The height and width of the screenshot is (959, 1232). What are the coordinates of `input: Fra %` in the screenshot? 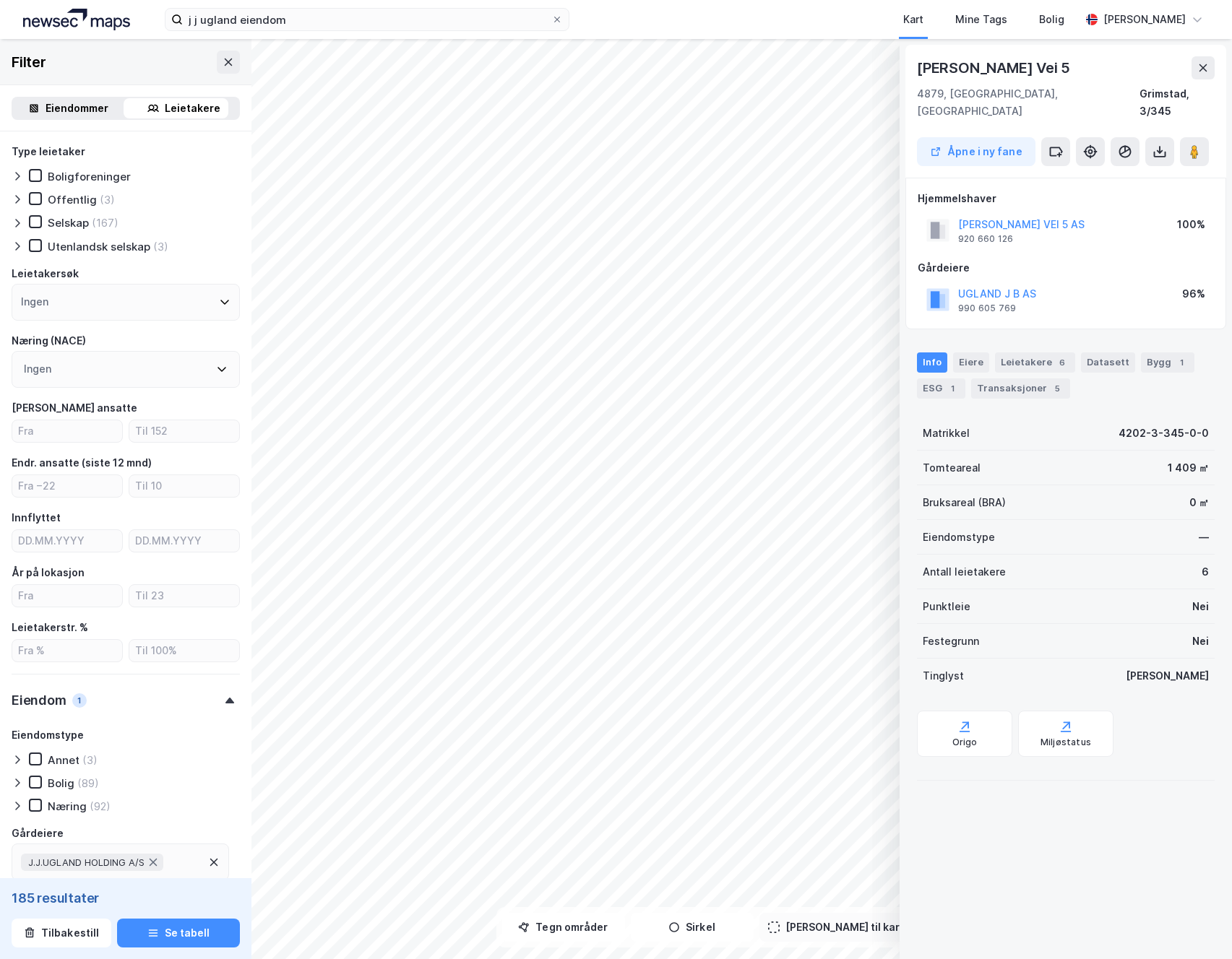 It's located at (67, 650).